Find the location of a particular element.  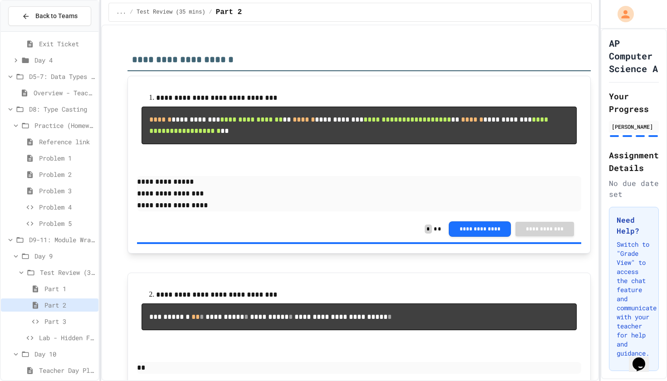

span: Day 4 is located at coordinates (64, 60).